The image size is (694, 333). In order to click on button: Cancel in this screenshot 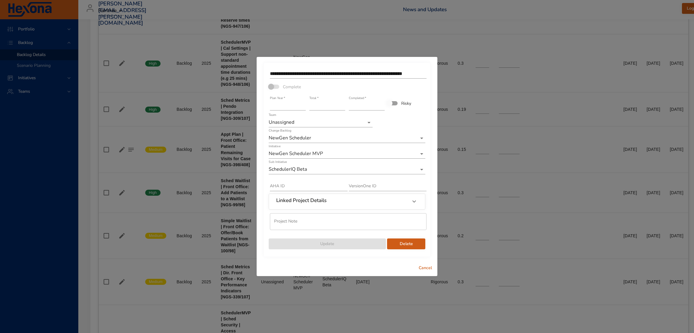, I will do `click(425, 268)`.